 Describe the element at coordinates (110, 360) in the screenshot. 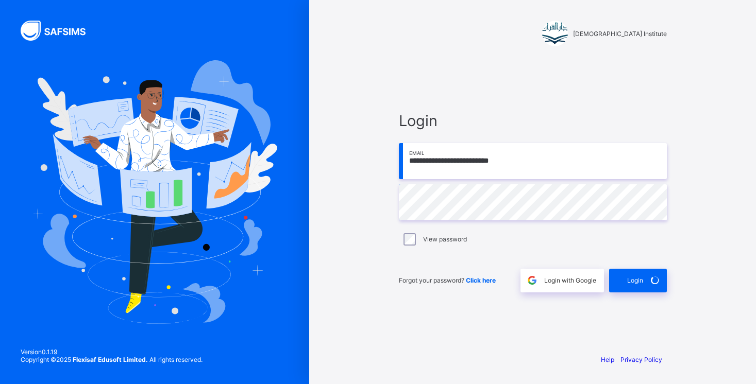

I see `strong: Flexisaf Edusoft Limited.` at that location.